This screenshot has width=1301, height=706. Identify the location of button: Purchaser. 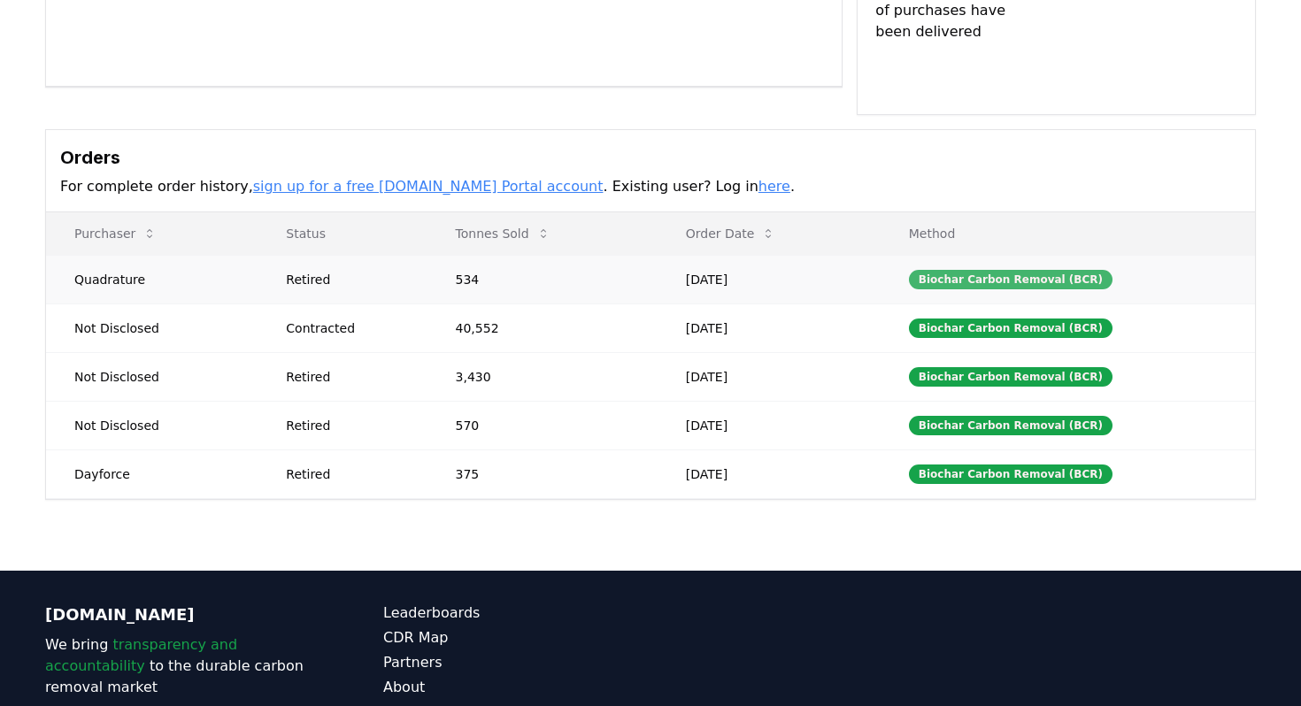
(115, 234).